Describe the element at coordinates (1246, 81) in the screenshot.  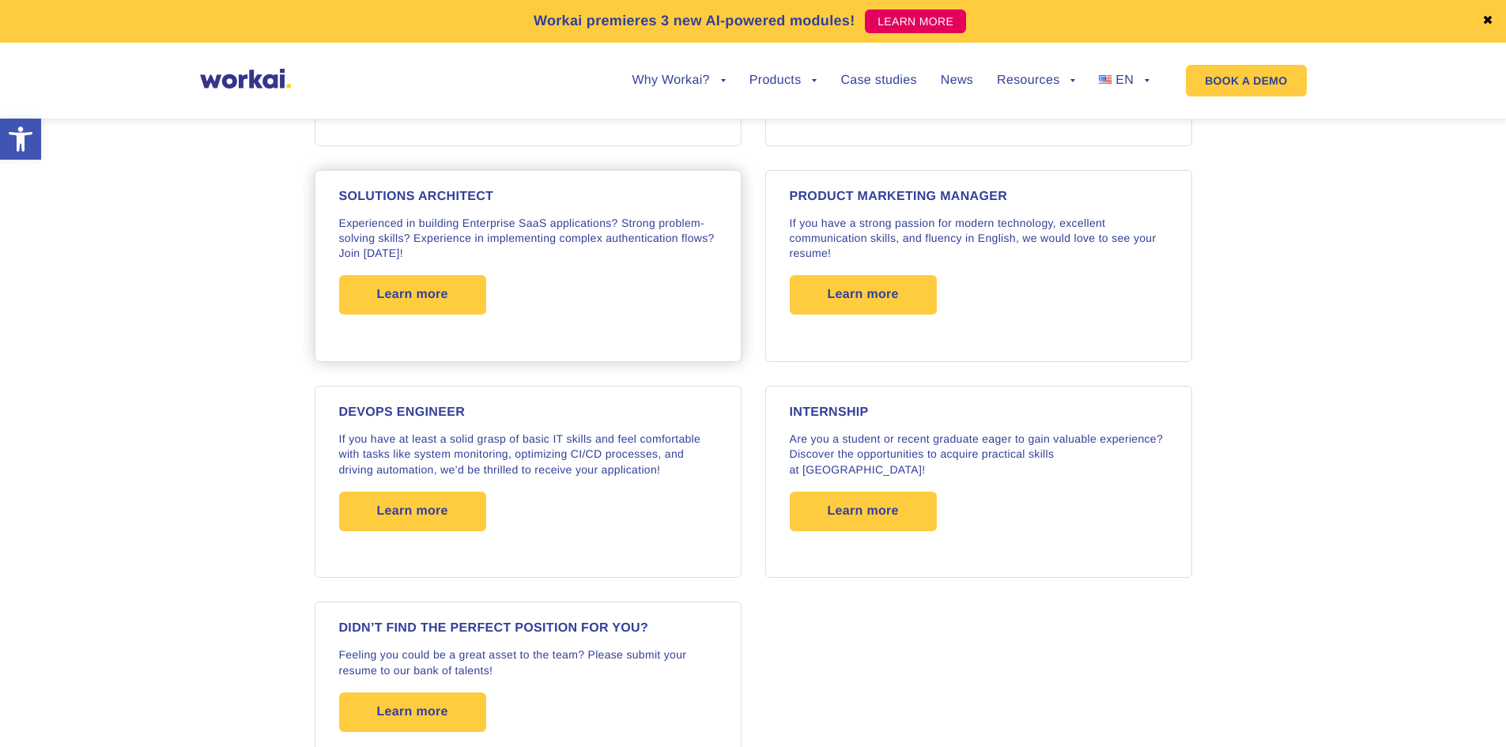
I see `a: BOOK A DEMO` at that location.